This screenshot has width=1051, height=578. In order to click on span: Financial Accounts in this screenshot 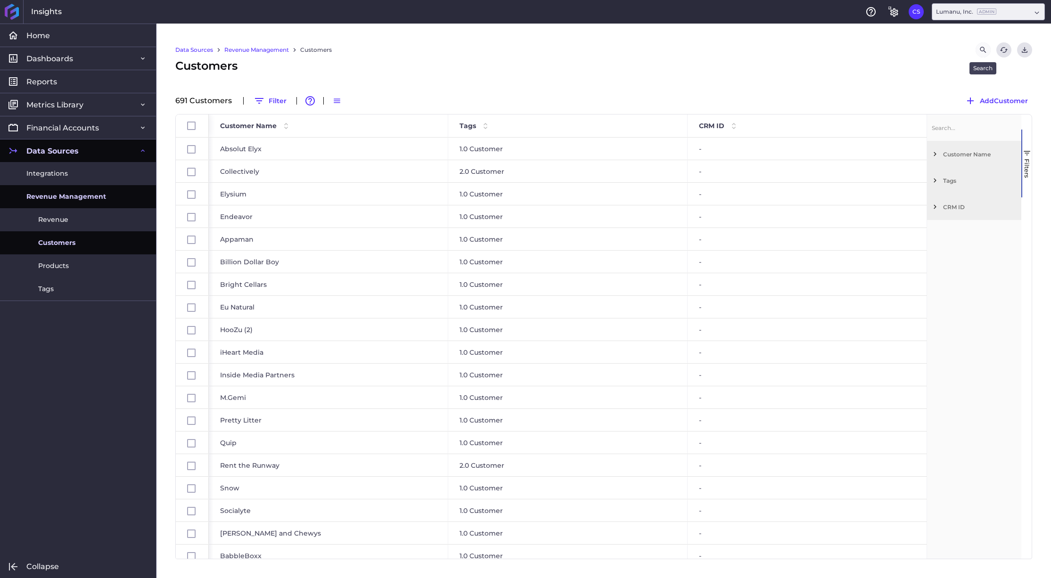, I will do `click(63, 128)`.